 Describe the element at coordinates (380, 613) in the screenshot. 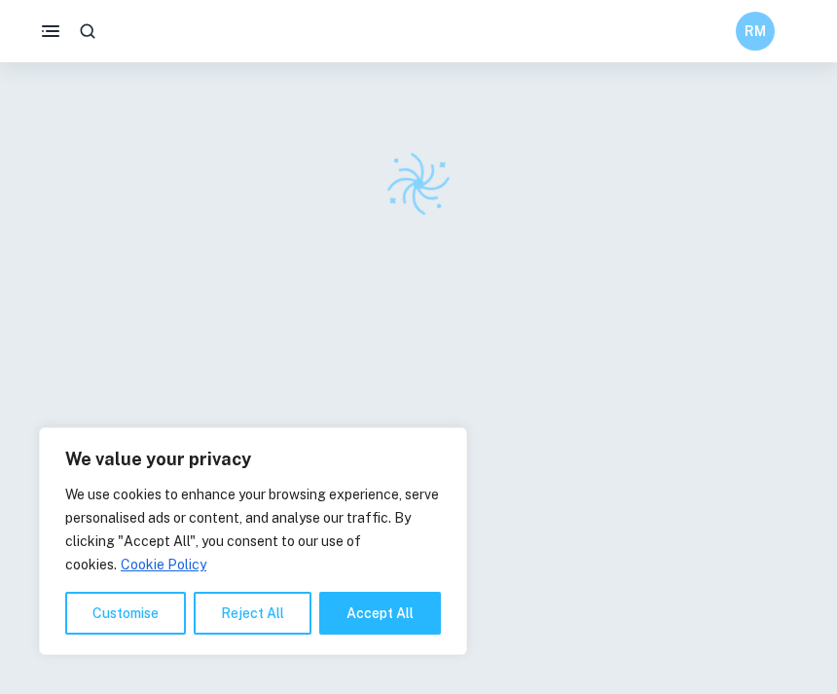

I see `button: Accept All` at that location.